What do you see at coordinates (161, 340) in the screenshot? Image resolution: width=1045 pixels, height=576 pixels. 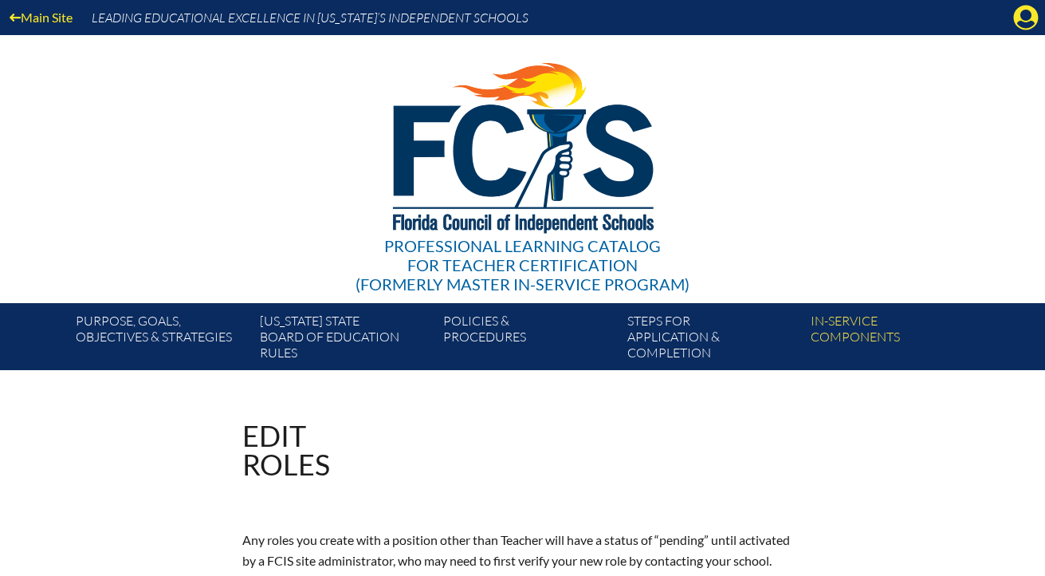 I see `a: Purpose, goals,objectives & strategies` at bounding box center [161, 340].